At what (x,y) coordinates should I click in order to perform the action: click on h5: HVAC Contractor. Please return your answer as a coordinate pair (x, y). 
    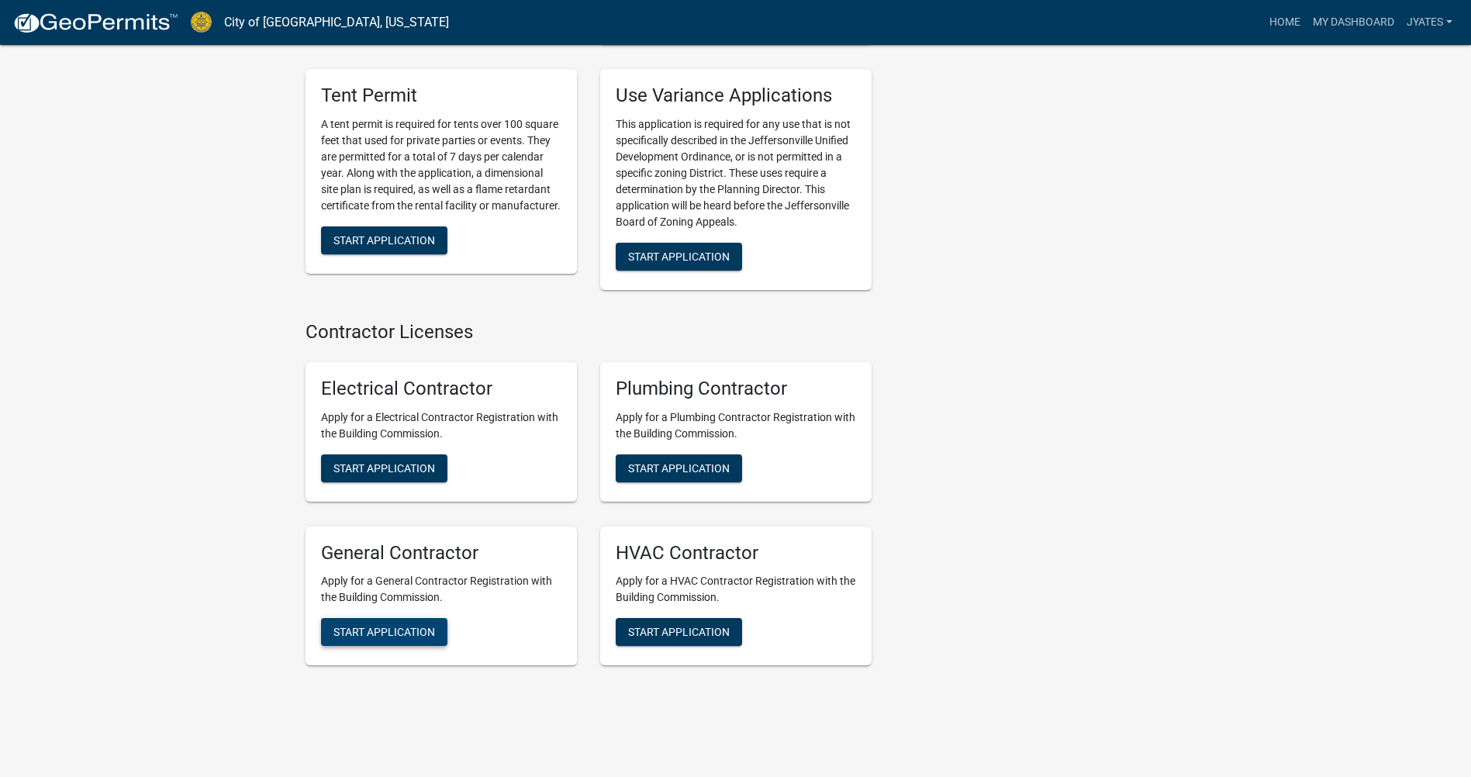
    Looking at the image, I should click on (736, 553).